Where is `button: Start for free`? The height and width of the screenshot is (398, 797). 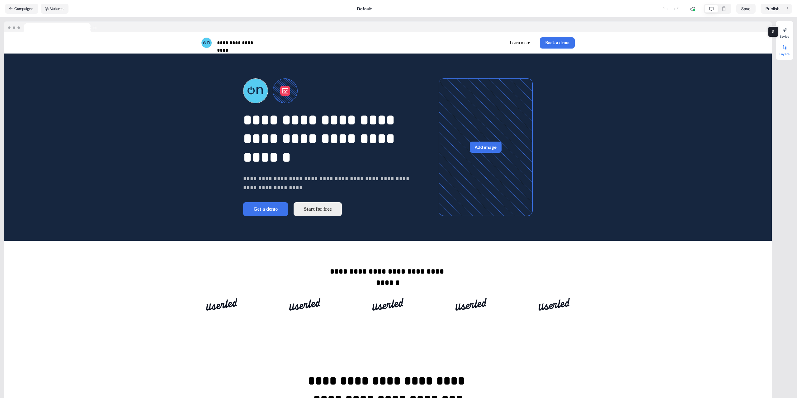
button: Start for free is located at coordinates (318, 209).